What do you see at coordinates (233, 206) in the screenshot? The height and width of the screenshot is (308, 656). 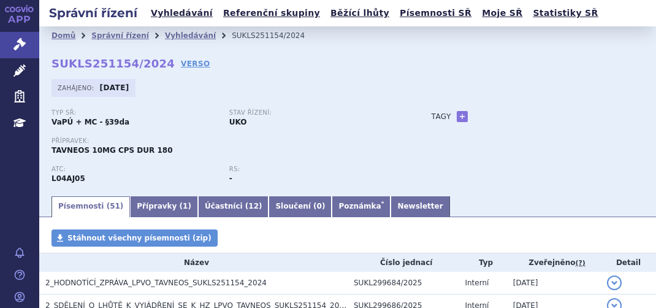 I see `a: Účastníci (12)` at bounding box center [233, 206].